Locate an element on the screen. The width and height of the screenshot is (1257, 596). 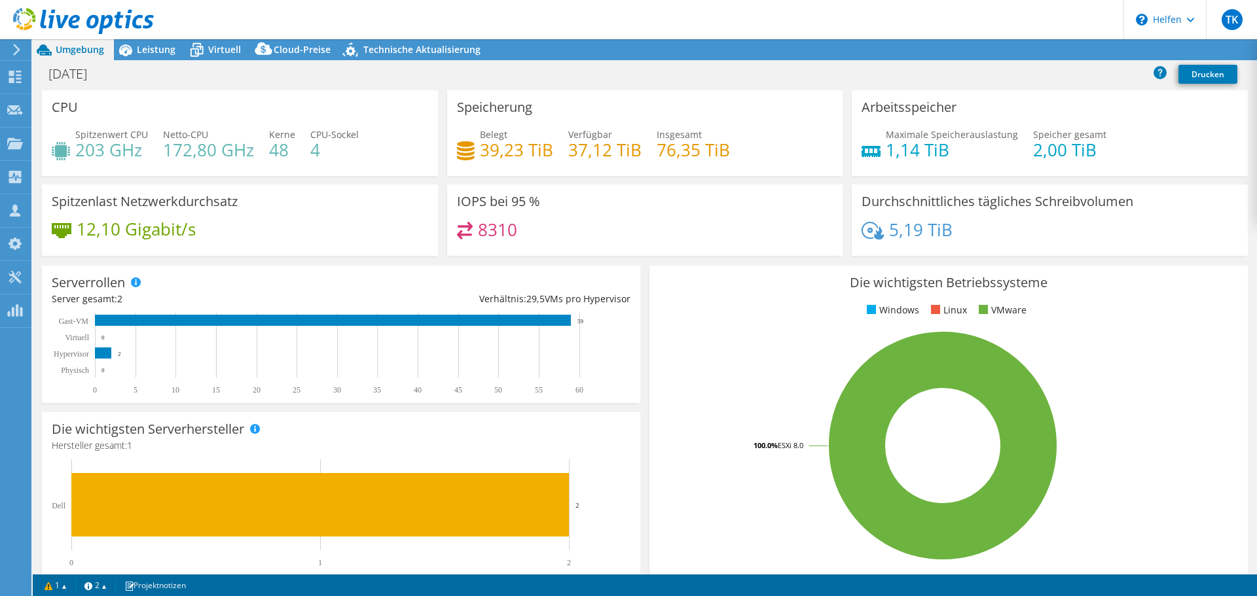
text: 60 is located at coordinates (579, 390).